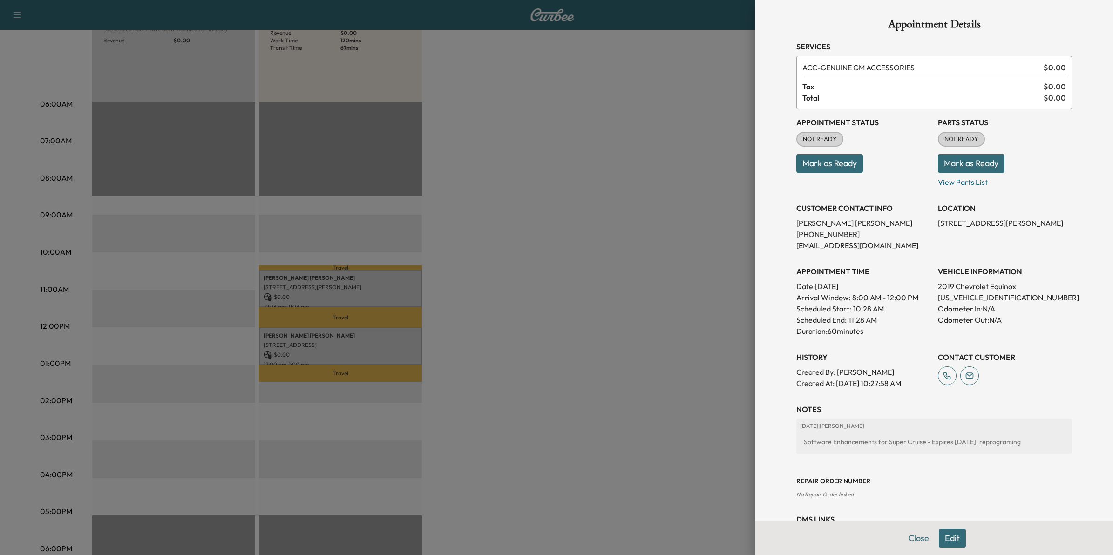  I want to click on p: 10:28 AM, so click(869, 309).